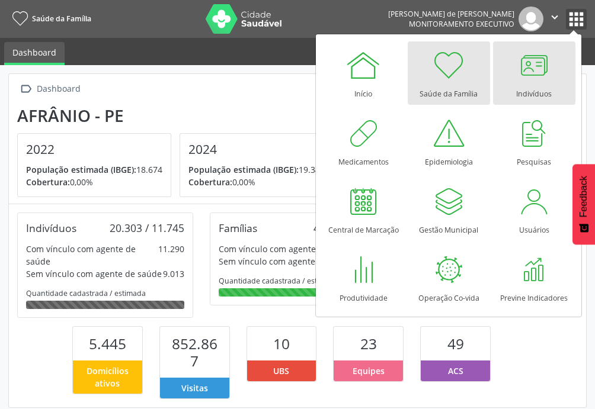 The height and width of the screenshot is (409, 595). Describe the element at coordinates (174, 274) in the screenshot. I see `div: 9.013` at that location.